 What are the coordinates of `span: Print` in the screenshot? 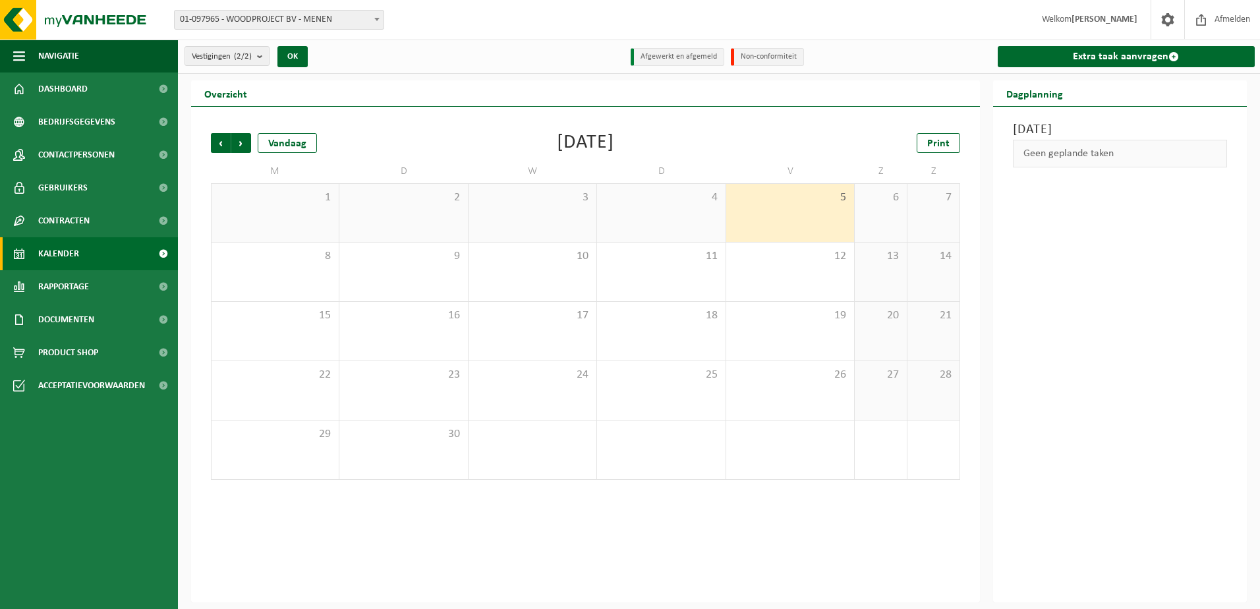 It's located at (939, 144).